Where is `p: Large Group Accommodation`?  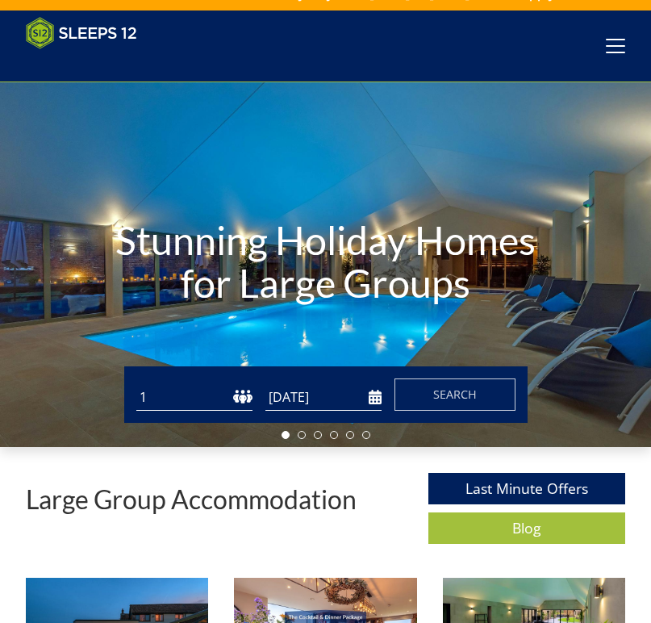 p: Large Group Accommodation is located at coordinates (191, 499).